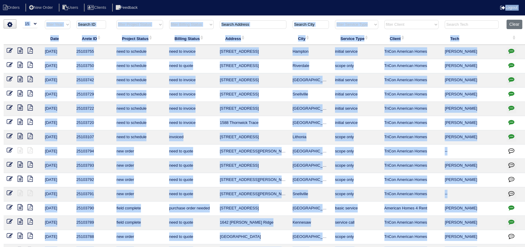 This screenshot has width=525, height=247. What do you see at coordinates (311, 137) in the screenshot?
I see `td: Lithonia` at bounding box center [311, 137].